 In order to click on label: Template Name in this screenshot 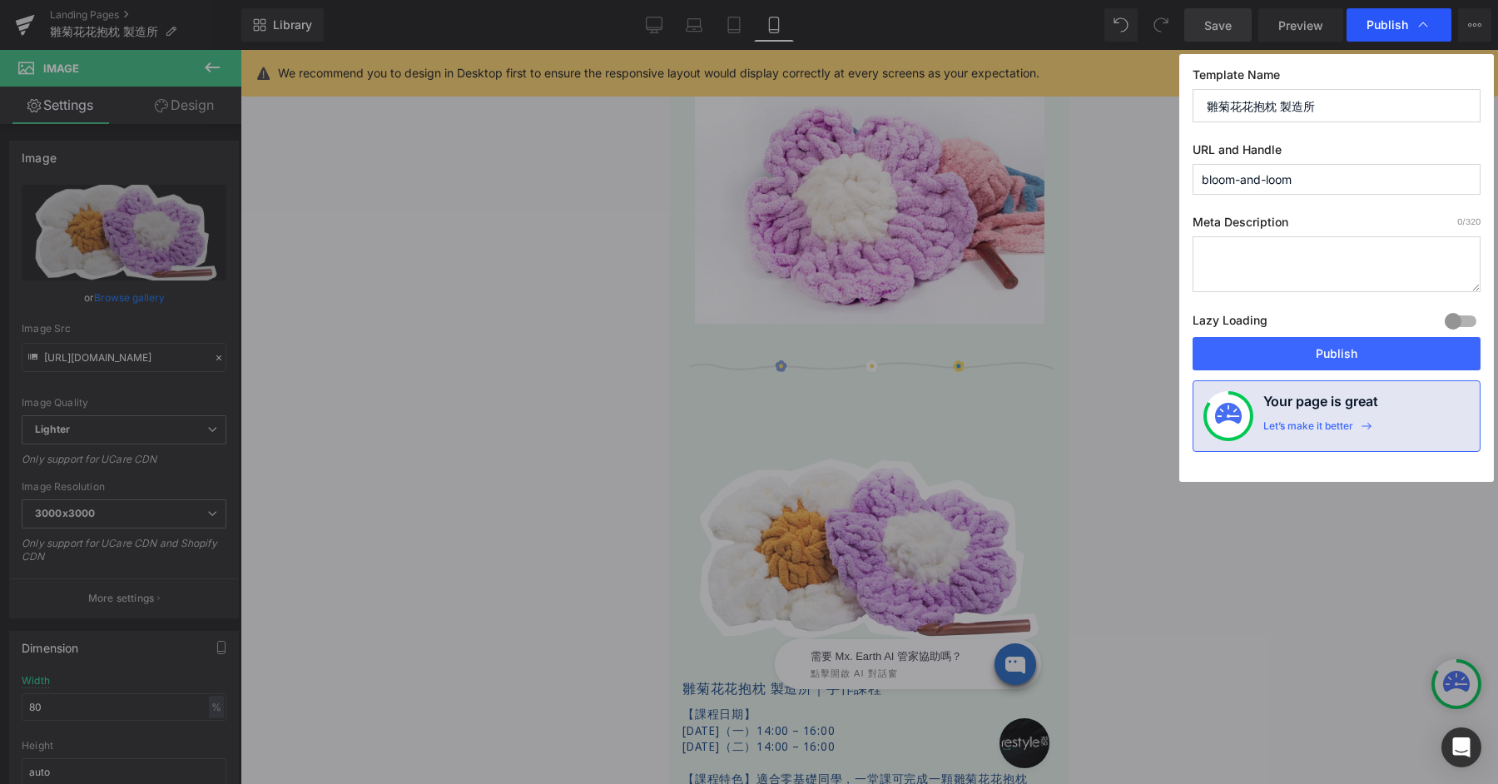, I will do `click(1337, 78)`.